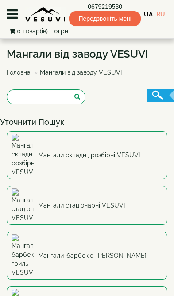  What do you see at coordinates (43, 31) in the screenshot?
I see `span: 0 товар(ів) - 0грн` at bounding box center [43, 31].